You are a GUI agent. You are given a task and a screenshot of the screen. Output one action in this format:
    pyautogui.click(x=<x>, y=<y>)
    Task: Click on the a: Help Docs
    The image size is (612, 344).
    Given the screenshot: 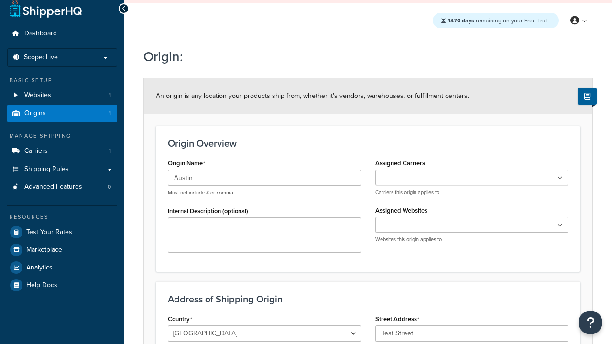 What is the action you would take?
    pyautogui.click(x=62, y=285)
    